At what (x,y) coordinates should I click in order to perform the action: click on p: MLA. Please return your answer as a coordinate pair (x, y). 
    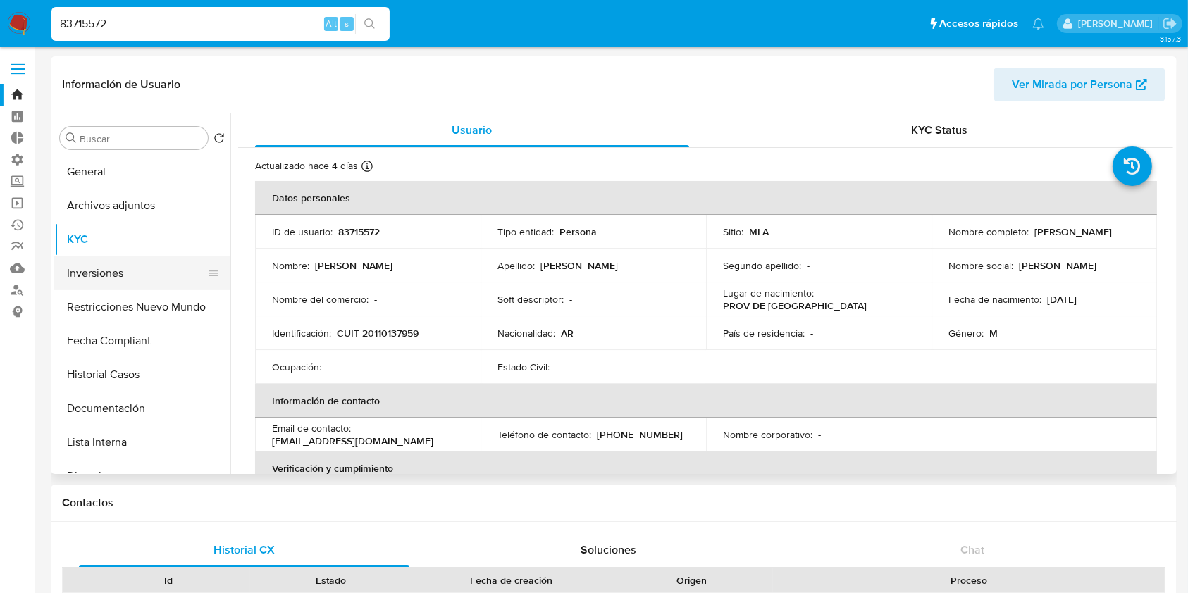
    Looking at the image, I should click on (759, 232).